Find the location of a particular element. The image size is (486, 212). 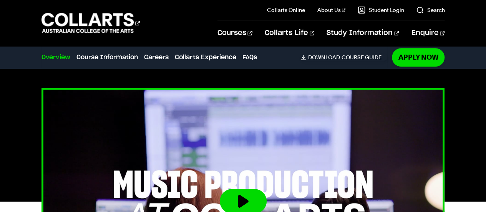

a: Student Login is located at coordinates (381, 10).